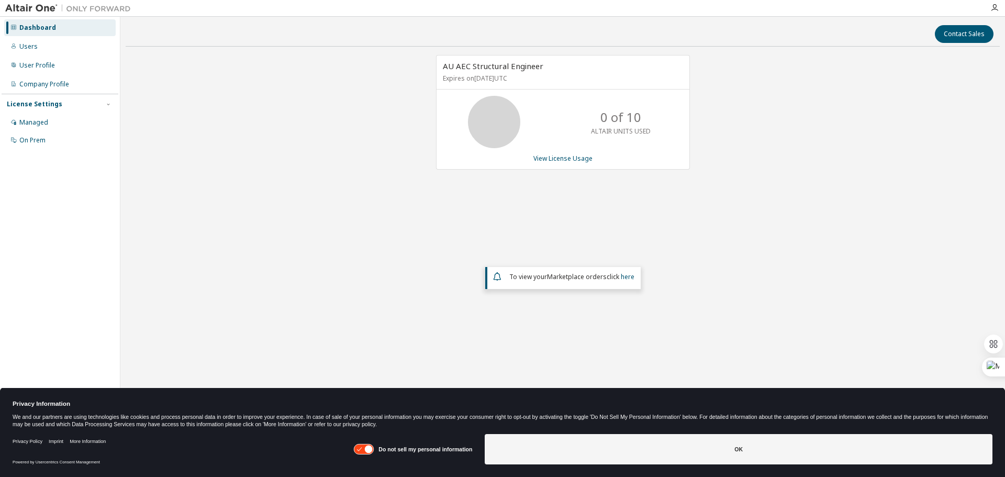 The image size is (1005, 477). Describe the element at coordinates (621, 131) in the screenshot. I see `p: ALTAIR UNITS USED` at that location.